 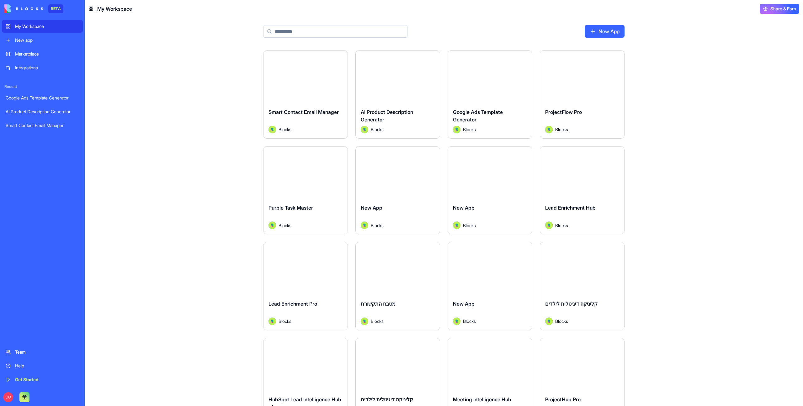 What do you see at coordinates (570, 208) in the screenshot?
I see `span: Lead Enrichment Hub` at bounding box center [570, 208].